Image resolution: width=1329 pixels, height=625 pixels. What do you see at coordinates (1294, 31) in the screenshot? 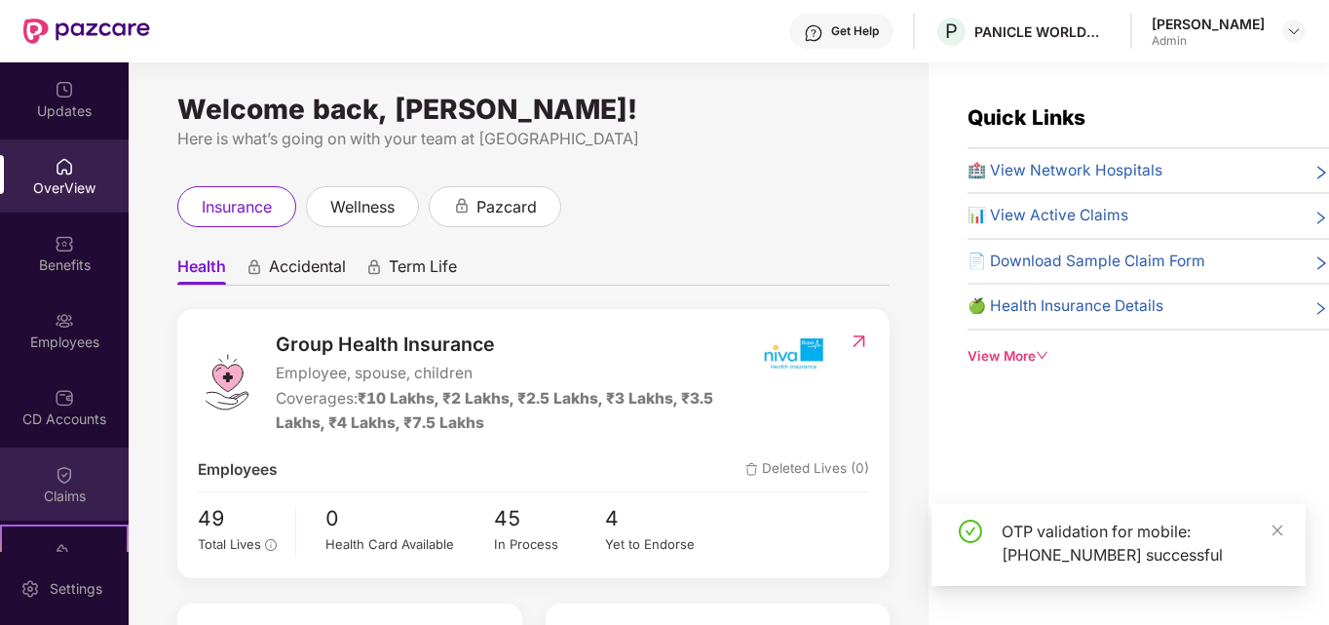
I see `img: svg+xml;base64,PHN2ZyBpZD0iRHJvcGRvd24tMzJ4MzIiIHhtbG5zPSJodHRwOi8vd3d3LnczLm9yZy8yMDAwL3N2ZyIgd2...` at bounding box center [1294, 31].